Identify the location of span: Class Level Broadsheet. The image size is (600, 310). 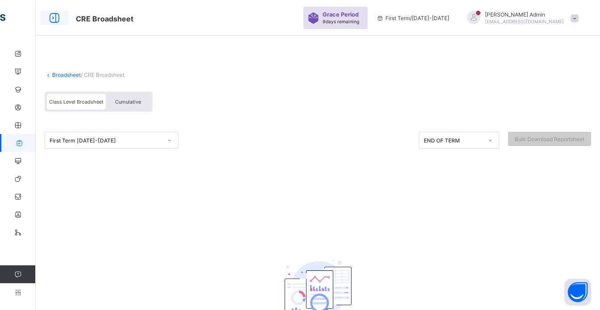
(76, 102).